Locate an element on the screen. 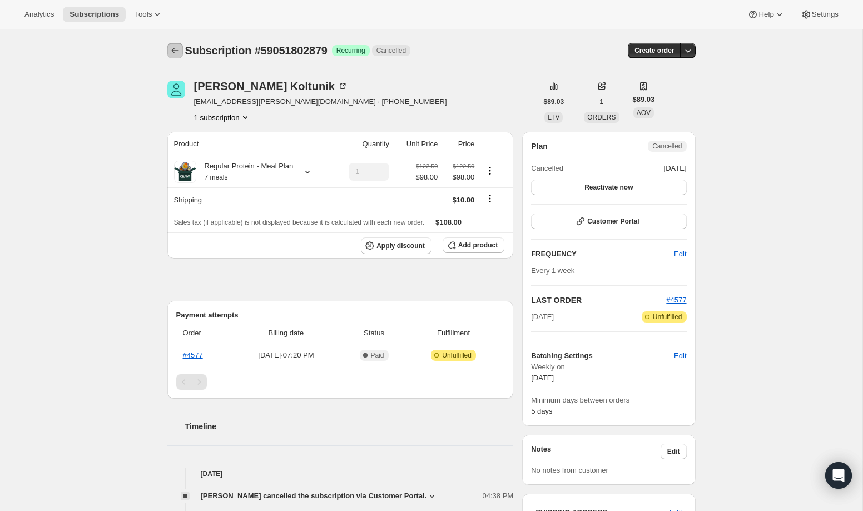  span: Analytics is located at coordinates (39, 14).